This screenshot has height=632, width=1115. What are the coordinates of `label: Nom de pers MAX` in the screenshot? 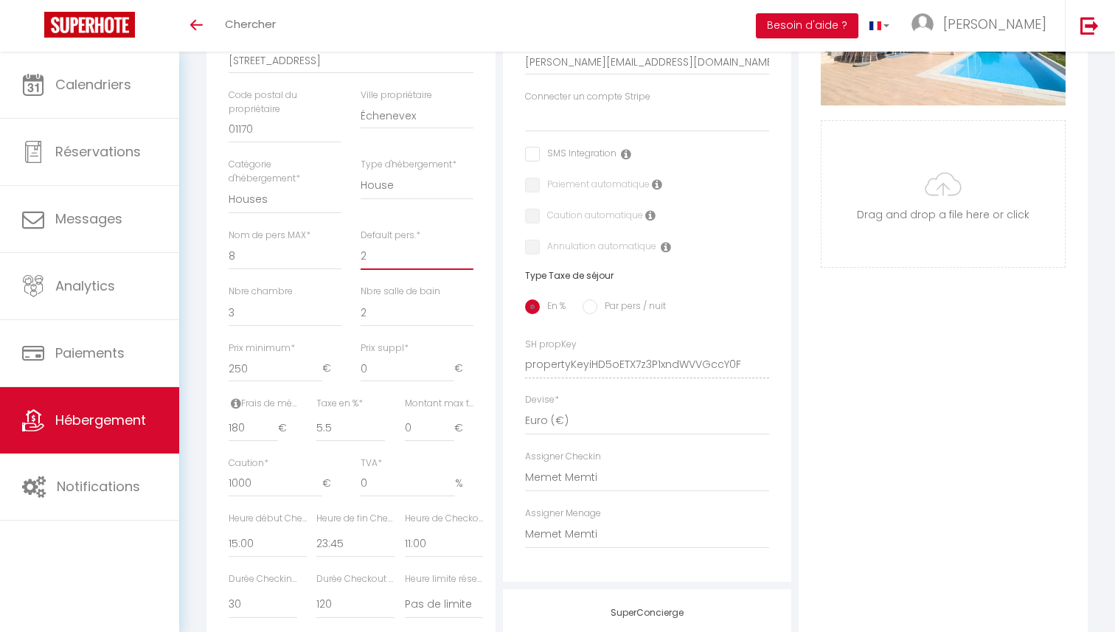 It's located at (269, 235).